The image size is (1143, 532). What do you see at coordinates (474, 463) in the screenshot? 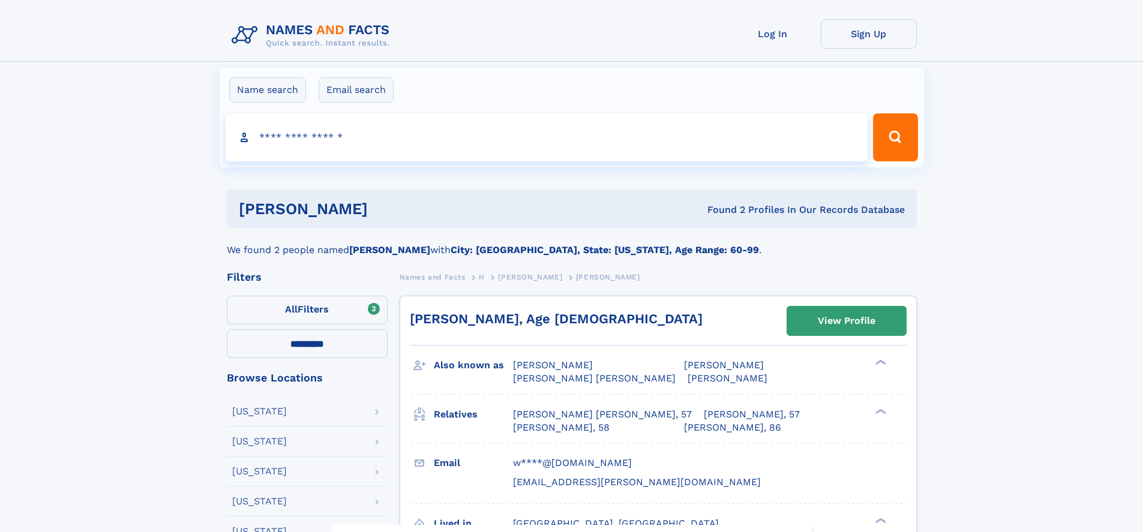
I see `h3: Email` at bounding box center [474, 463].